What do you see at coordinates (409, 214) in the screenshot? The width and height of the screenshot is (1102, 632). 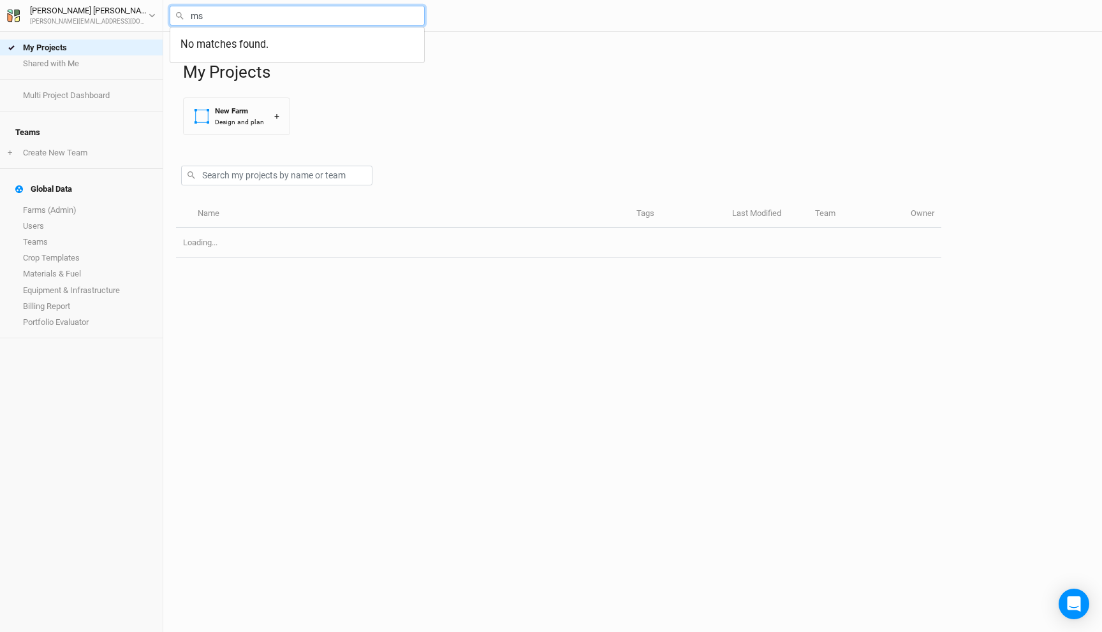 I see `th: Name` at bounding box center [409, 214].